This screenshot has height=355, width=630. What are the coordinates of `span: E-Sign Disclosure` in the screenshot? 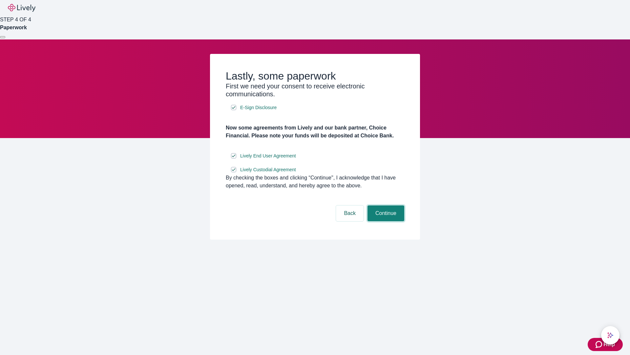 It's located at (258, 107).